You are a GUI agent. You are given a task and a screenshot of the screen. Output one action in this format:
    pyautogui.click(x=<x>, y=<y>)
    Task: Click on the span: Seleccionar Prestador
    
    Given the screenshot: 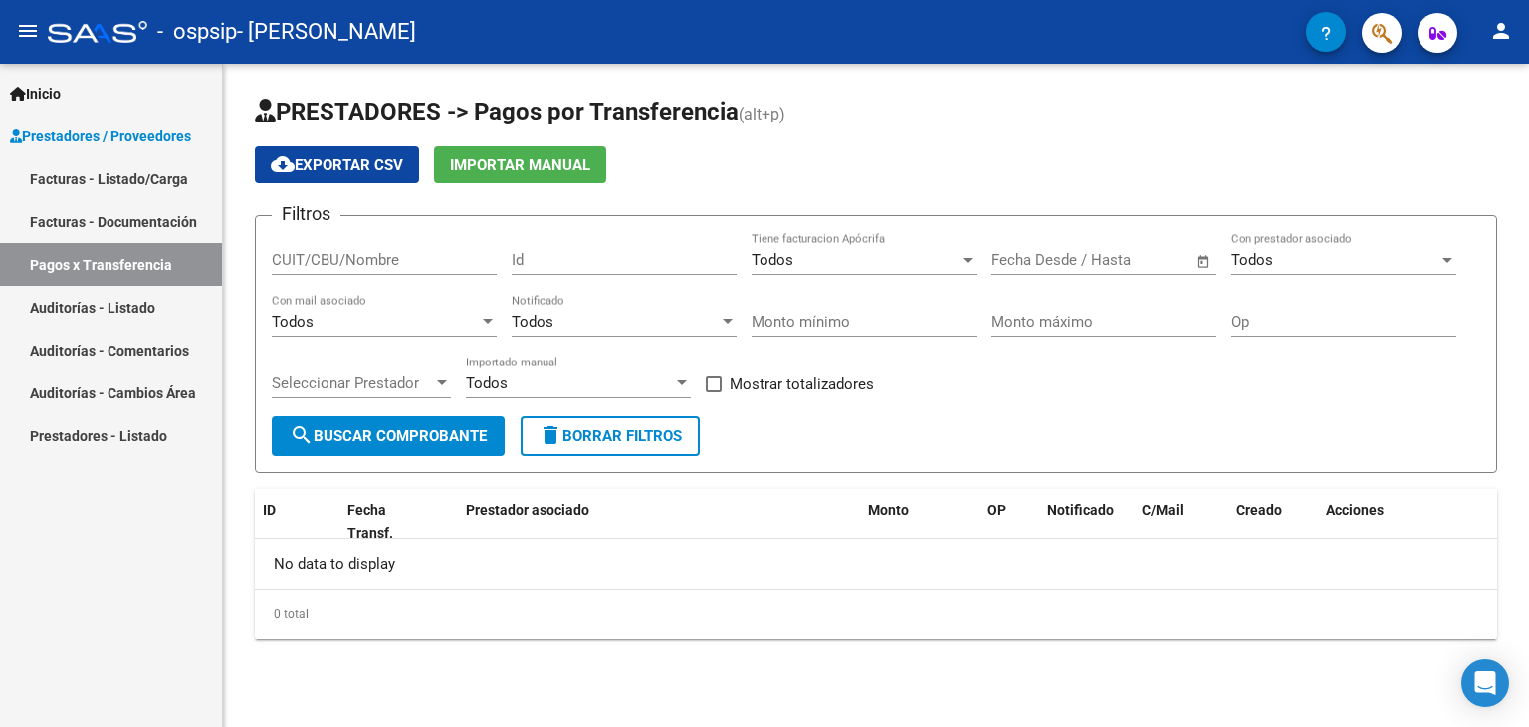 What is the action you would take?
    pyautogui.click(x=352, y=383)
    